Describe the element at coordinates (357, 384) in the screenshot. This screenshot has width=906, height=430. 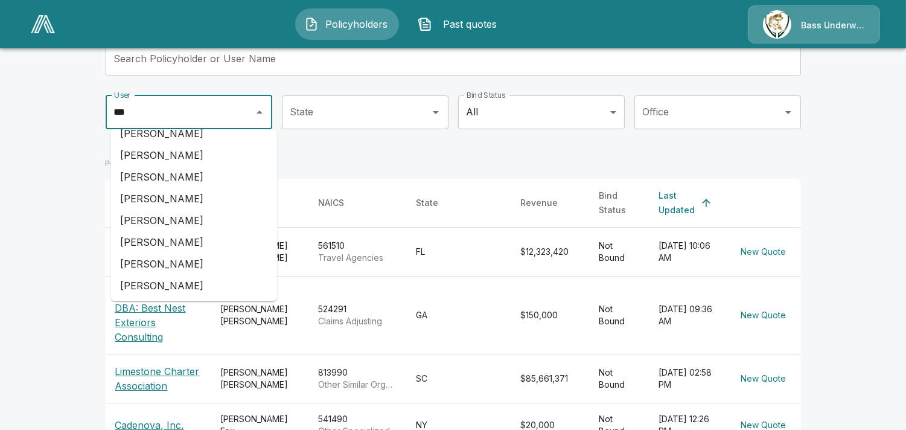
I see `p: Other Similar Organizations (except Business, Professional, Labor, and Political Organizations)` at that location.